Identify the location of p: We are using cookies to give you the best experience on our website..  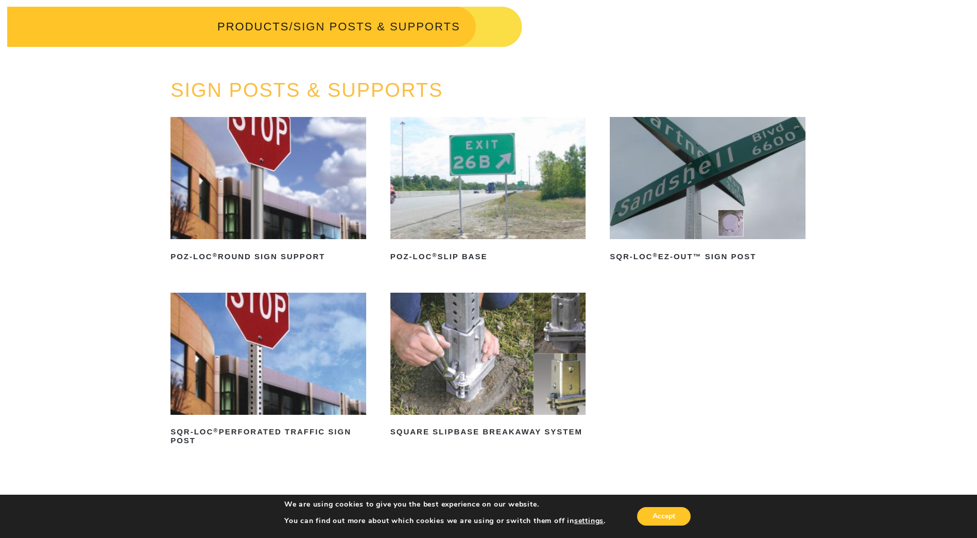
(445, 504).